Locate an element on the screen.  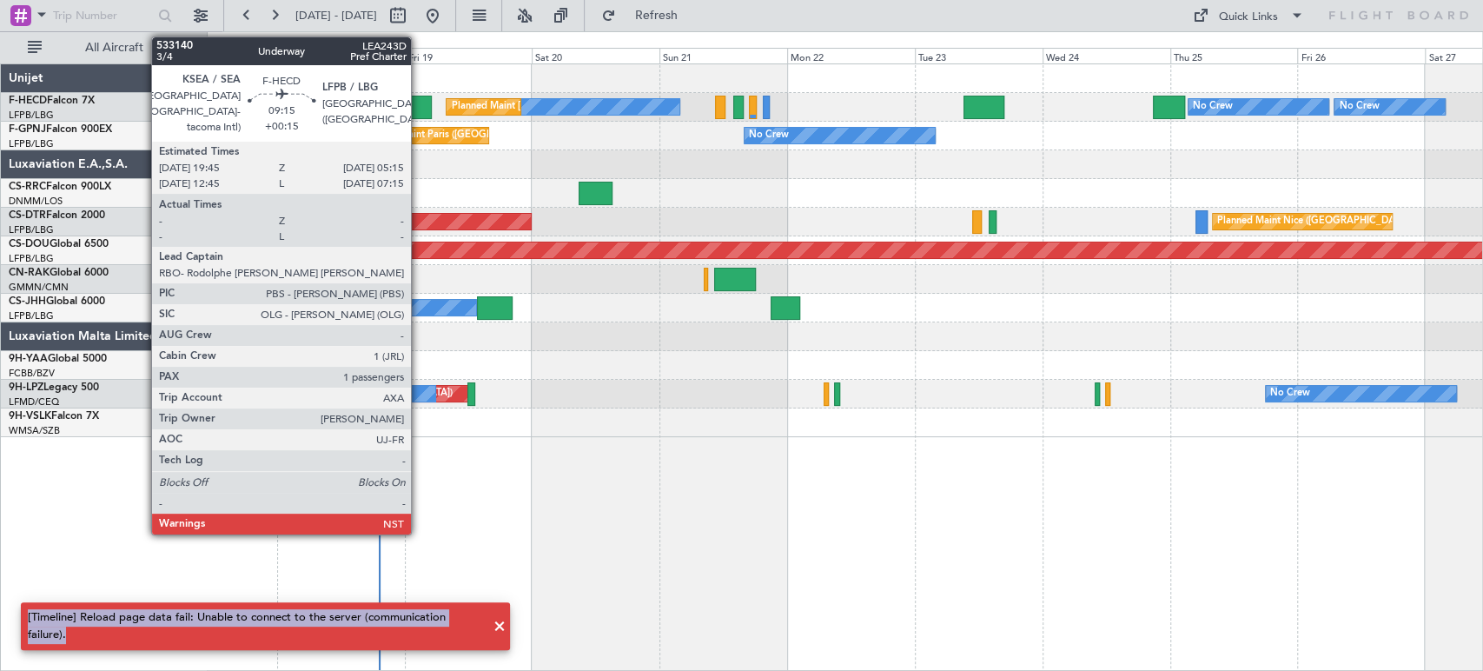
input: Trip Number is located at coordinates (103, 16).